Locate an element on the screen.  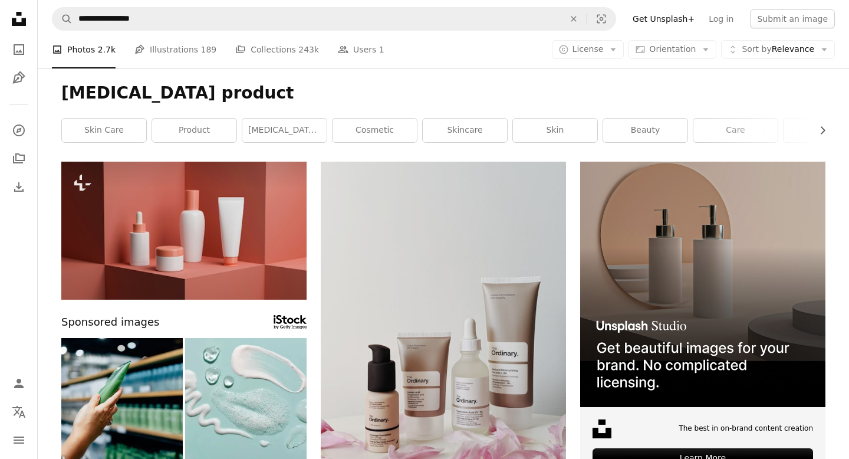
span: The best in on-brand content creation is located at coordinates (746, 428).